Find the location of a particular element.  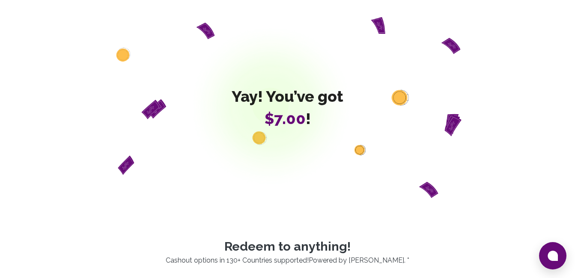

button: Open chat window is located at coordinates (553, 256).